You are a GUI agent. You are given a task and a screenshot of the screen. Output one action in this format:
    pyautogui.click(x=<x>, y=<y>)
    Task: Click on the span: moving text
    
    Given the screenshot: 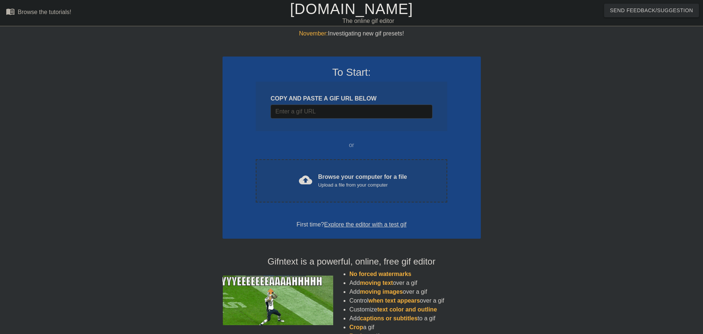 What is the action you would take?
    pyautogui.click(x=377, y=282)
    